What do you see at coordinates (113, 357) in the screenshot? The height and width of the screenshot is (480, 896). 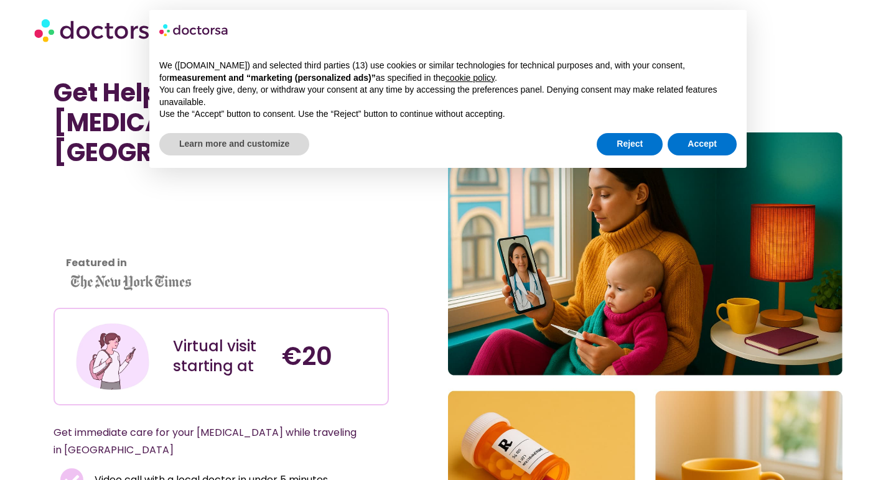 I see `img: Illustration depicting a young woman in a casual outfit, engaged with her smartphone. She has a p...` at bounding box center [113, 357].